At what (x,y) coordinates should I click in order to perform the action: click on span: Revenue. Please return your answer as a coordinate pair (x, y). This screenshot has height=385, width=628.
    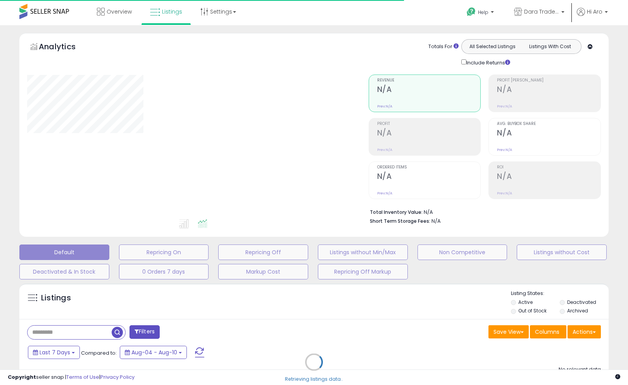
    Looking at the image, I should click on (429, 80).